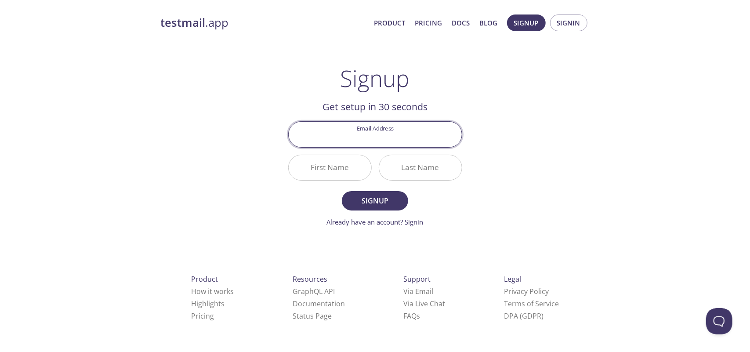 This screenshot has width=750, height=352. Describe the element at coordinates (312, 316) in the screenshot. I see `a: Status Page` at that location.